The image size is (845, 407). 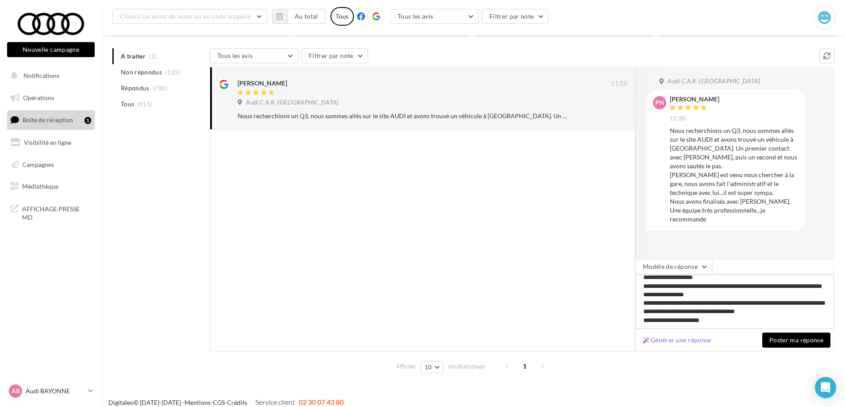 What do you see at coordinates (51, 142) in the screenshot?
I see `a: Visibilité en ligne` at bounding box center [51, 142].